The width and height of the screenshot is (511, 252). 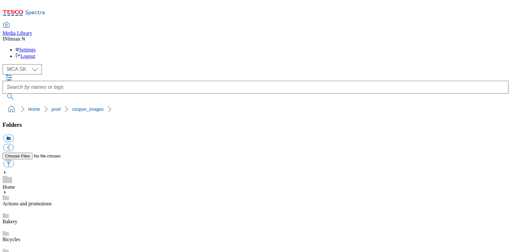 What do you see at coordinates (17, 39) in the screenshot?
I see `span: Imran N` at bounding box center [17, 39].